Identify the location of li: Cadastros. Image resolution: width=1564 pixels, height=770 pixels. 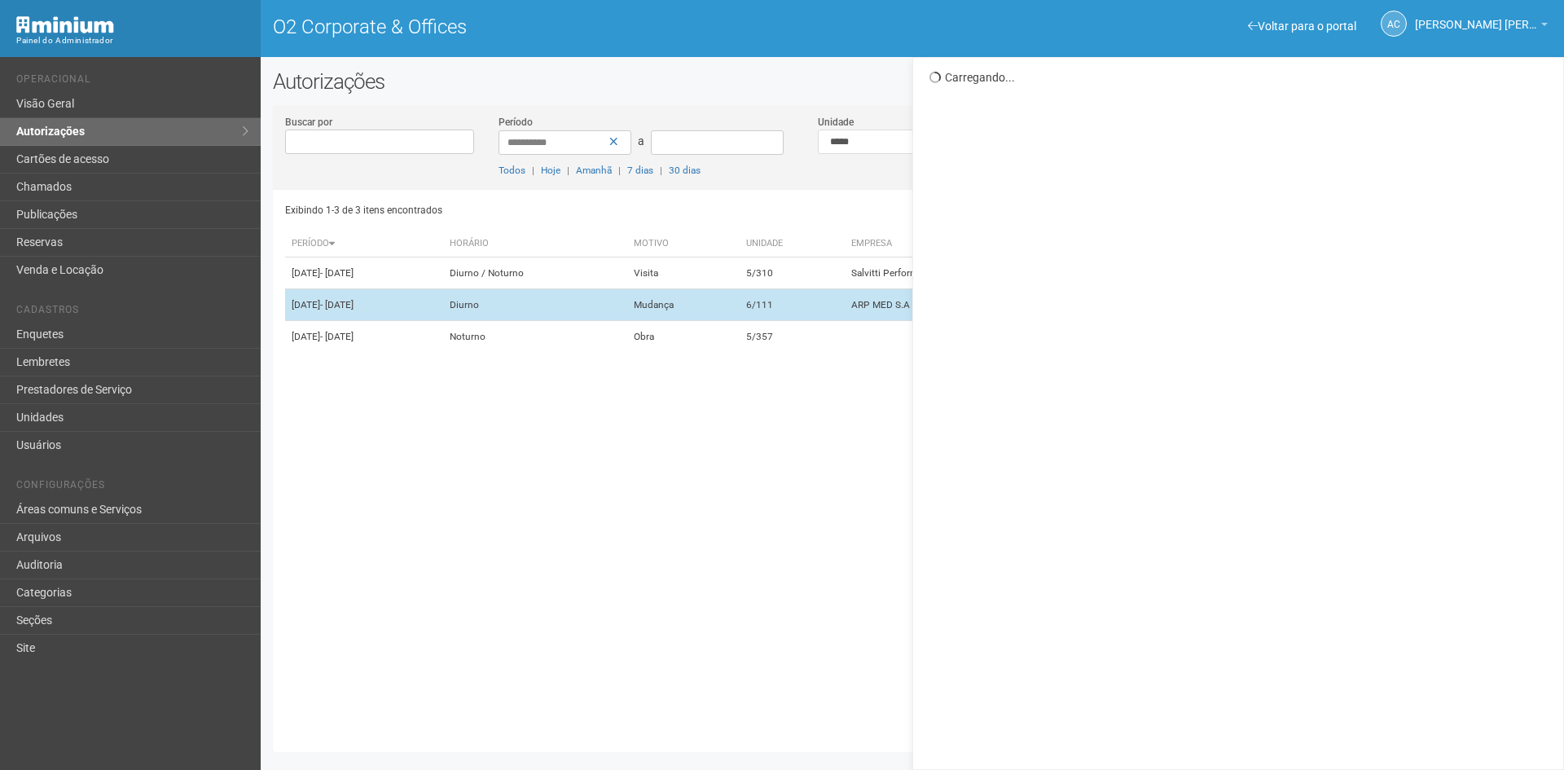
(132, 312).